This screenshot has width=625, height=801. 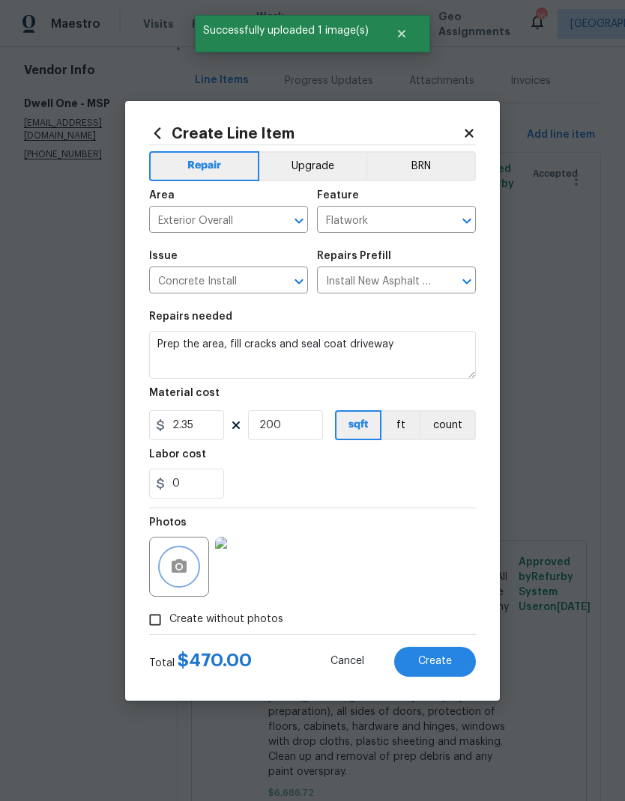 I want to click on span: Successfully uploaded 1 image(s), so click(x=285, y=31).